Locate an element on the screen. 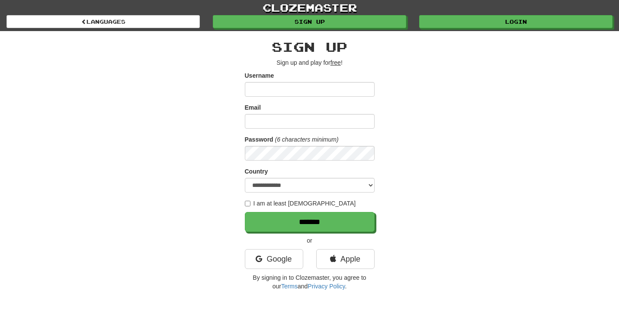 This screenshot has height=313, width=619. a: Google is located at coordinates (274, 259).